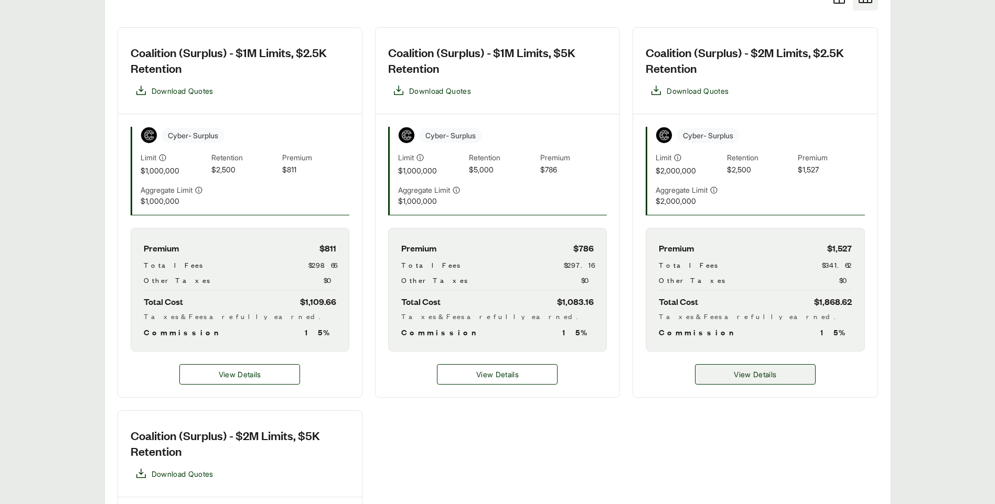 Image resolution: width=995 pixels, height=504 pixels. What do you see at coordinates (240, 60) in the screenshot?
I see `h3: Coalition (Surplus) - $1M Limits, $2.5K Retention` at bounding box center [240, 60].